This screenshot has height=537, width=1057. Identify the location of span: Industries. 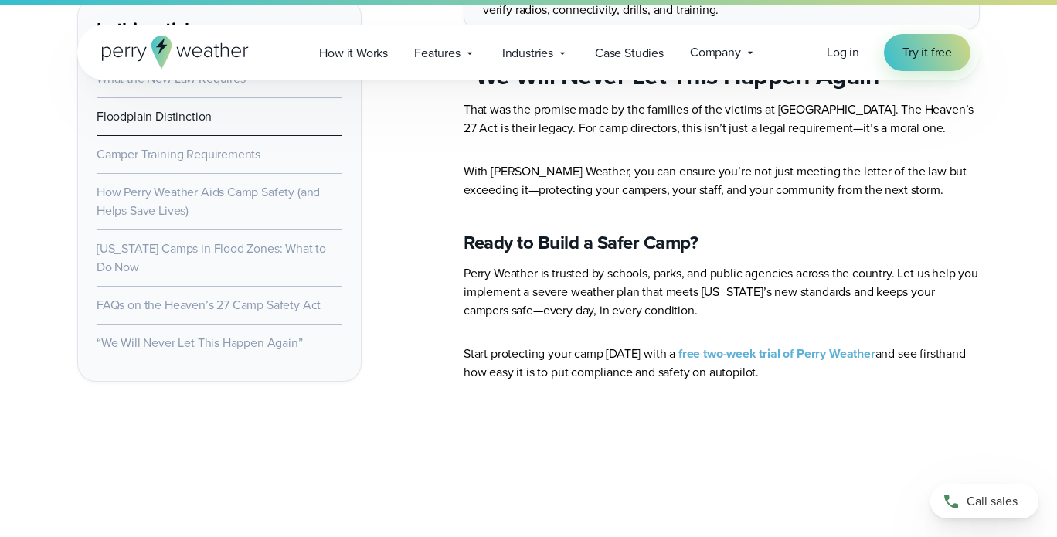
(528, 53).